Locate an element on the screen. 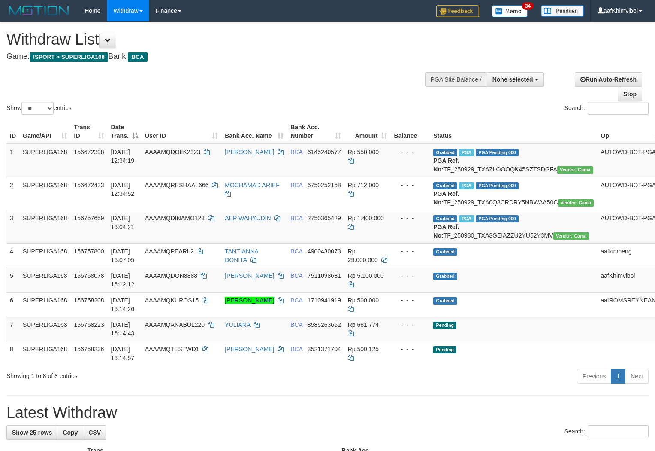  span: Copy 8585263652 to clipboard is located at coordinates (324, 324).